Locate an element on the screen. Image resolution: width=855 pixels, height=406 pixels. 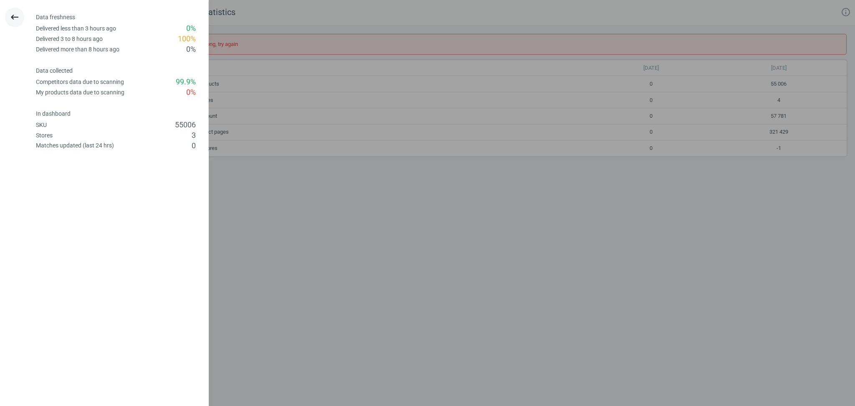
div: 100 % is located at coordinates (187, 39).